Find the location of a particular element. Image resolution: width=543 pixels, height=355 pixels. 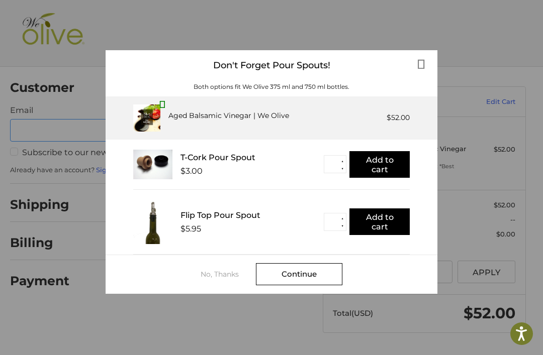

p: We're away right now. Please check back later! is located at coordinates (64, 19).